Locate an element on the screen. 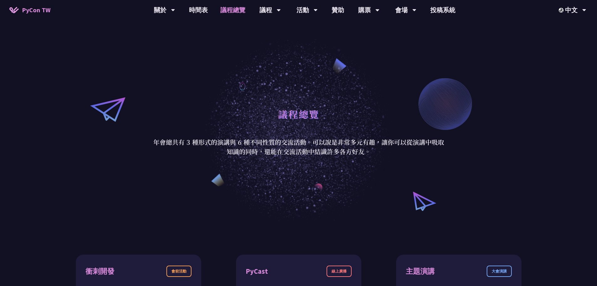 The width and height of the screenshot is (597, 286). h1: 議程總覽 is located at coordinates (299, 114).